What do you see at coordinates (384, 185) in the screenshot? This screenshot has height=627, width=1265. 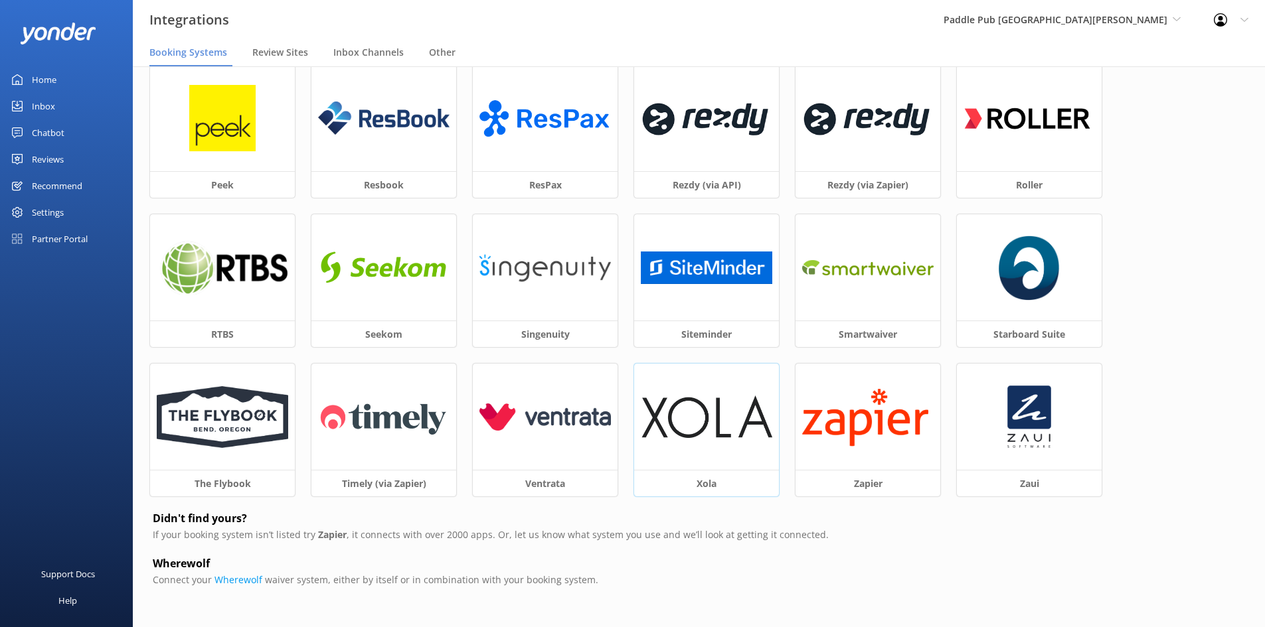 I see `h3: Resbook` at bounding box center [384, 185].